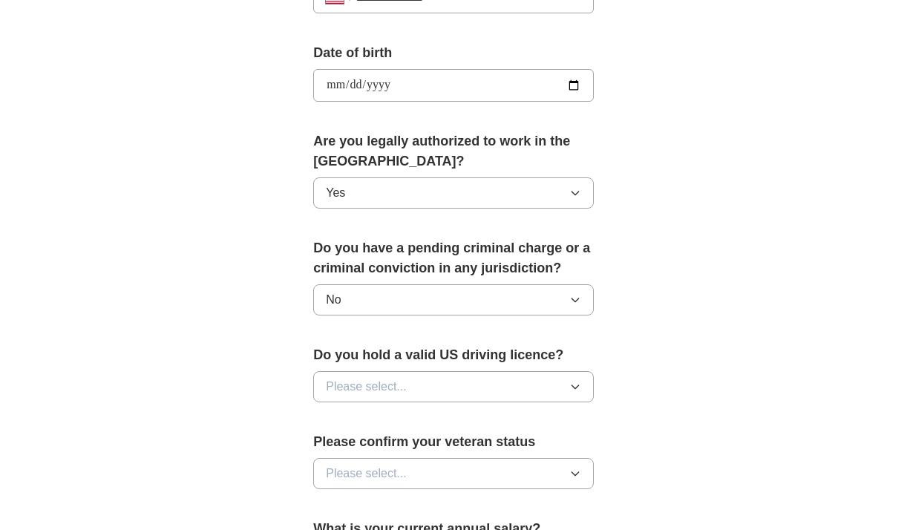  I want to click on button: No, so click(454, 300).